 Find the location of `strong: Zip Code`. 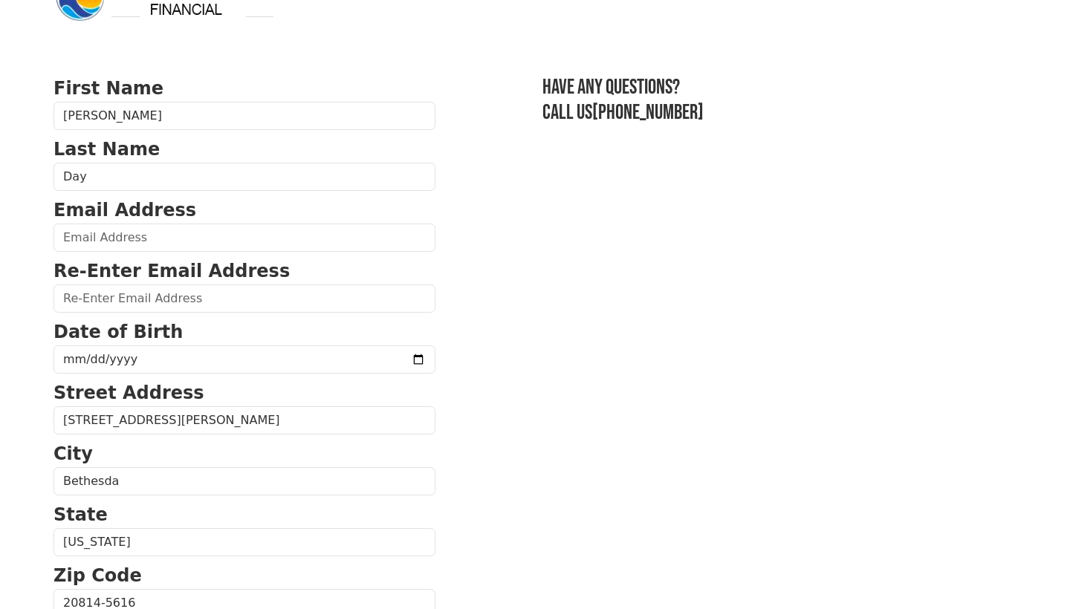

strong: Zip Code is located at coordinates (97, 576).